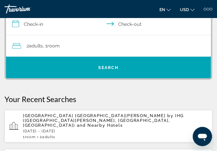 The height and width of the screenshot is (151, 217). What do you see at coordinates (108, 100) in the screenshot?
I see `p: Your Recent Searches` at bounding box center [108, 100].